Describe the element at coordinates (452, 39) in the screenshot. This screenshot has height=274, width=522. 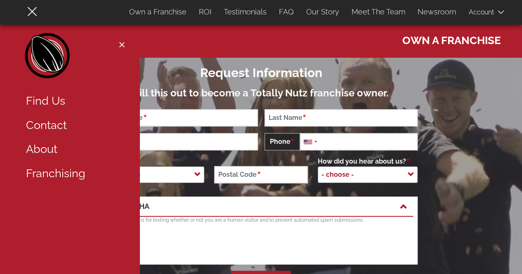
I see `span: Own a Franchise` at that location.